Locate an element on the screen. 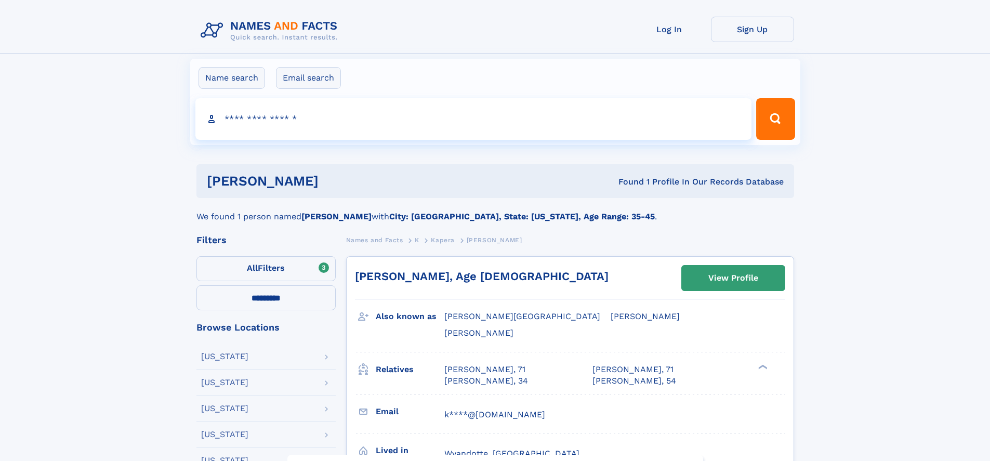 This screenshot has height=461, width=990. a: Names and Facts is located at coordinates (375, 239).